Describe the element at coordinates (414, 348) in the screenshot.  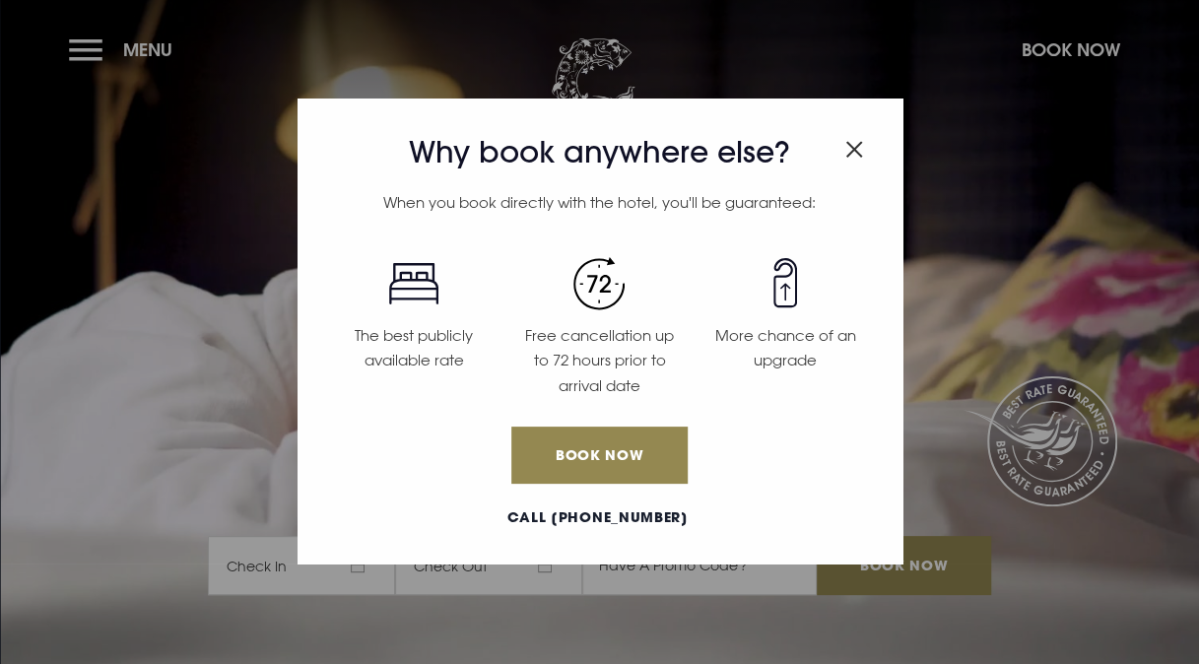
I see `p: The best publicly available rate` at that location.